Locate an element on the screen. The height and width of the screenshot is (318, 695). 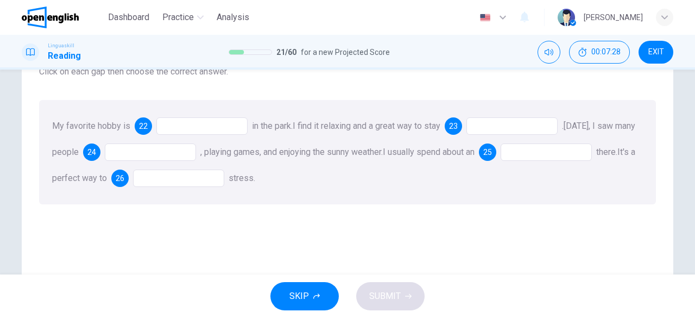
span: 23 is located at coordinates (454, 126).